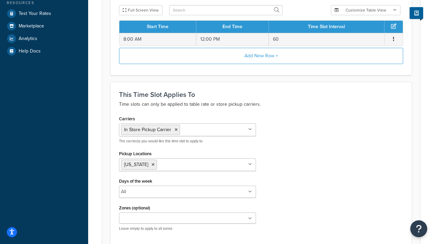  Describe the element at coordinates (44, 14) in the screenshot. I see `li: Test Your Rates` at that location.